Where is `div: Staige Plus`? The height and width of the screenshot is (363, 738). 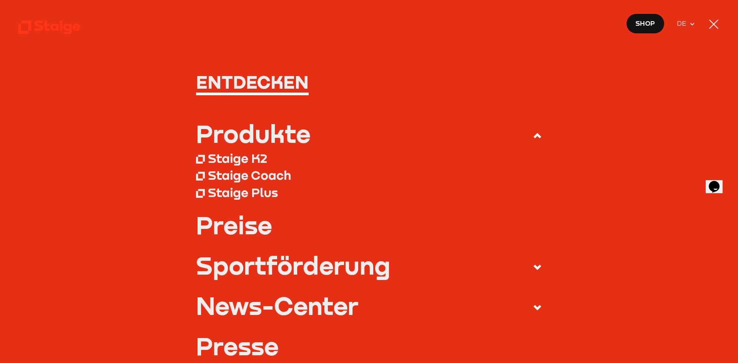
div: Staige Plus is located at coordinates (243, 192).